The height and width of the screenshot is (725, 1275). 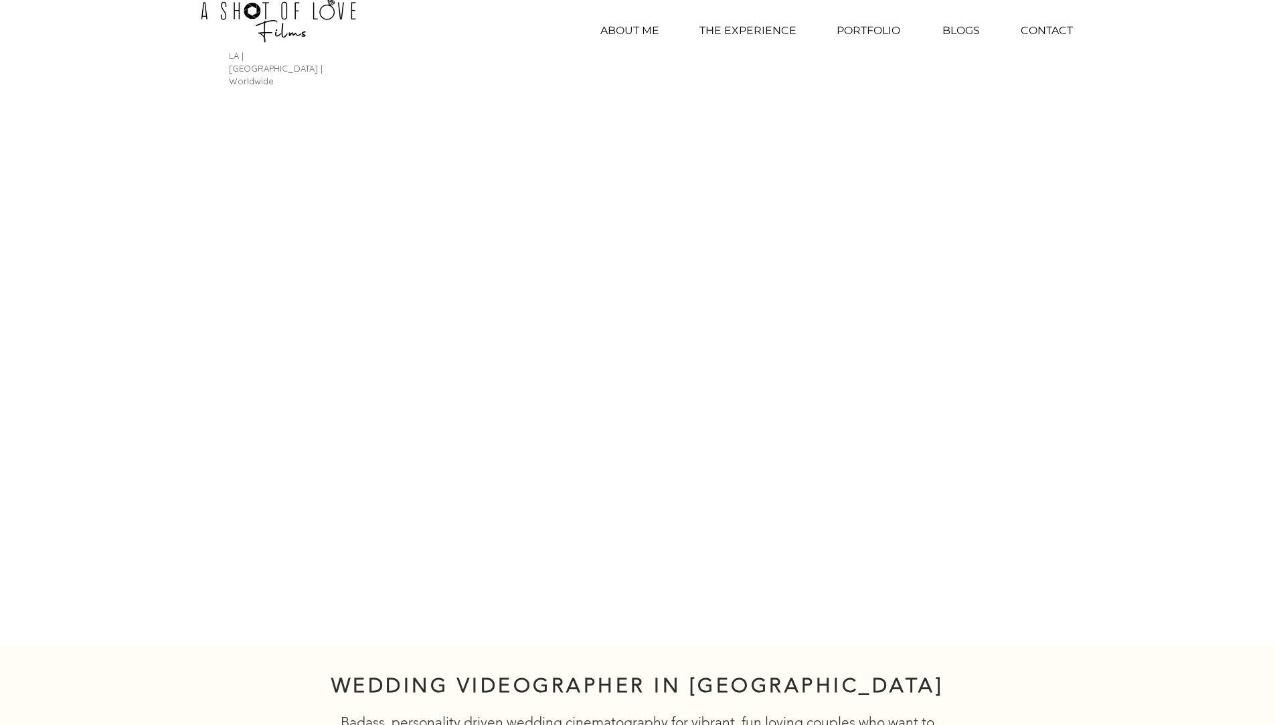 I want to click on p: THE EXPERIENCE, so click(x=748, y=31).